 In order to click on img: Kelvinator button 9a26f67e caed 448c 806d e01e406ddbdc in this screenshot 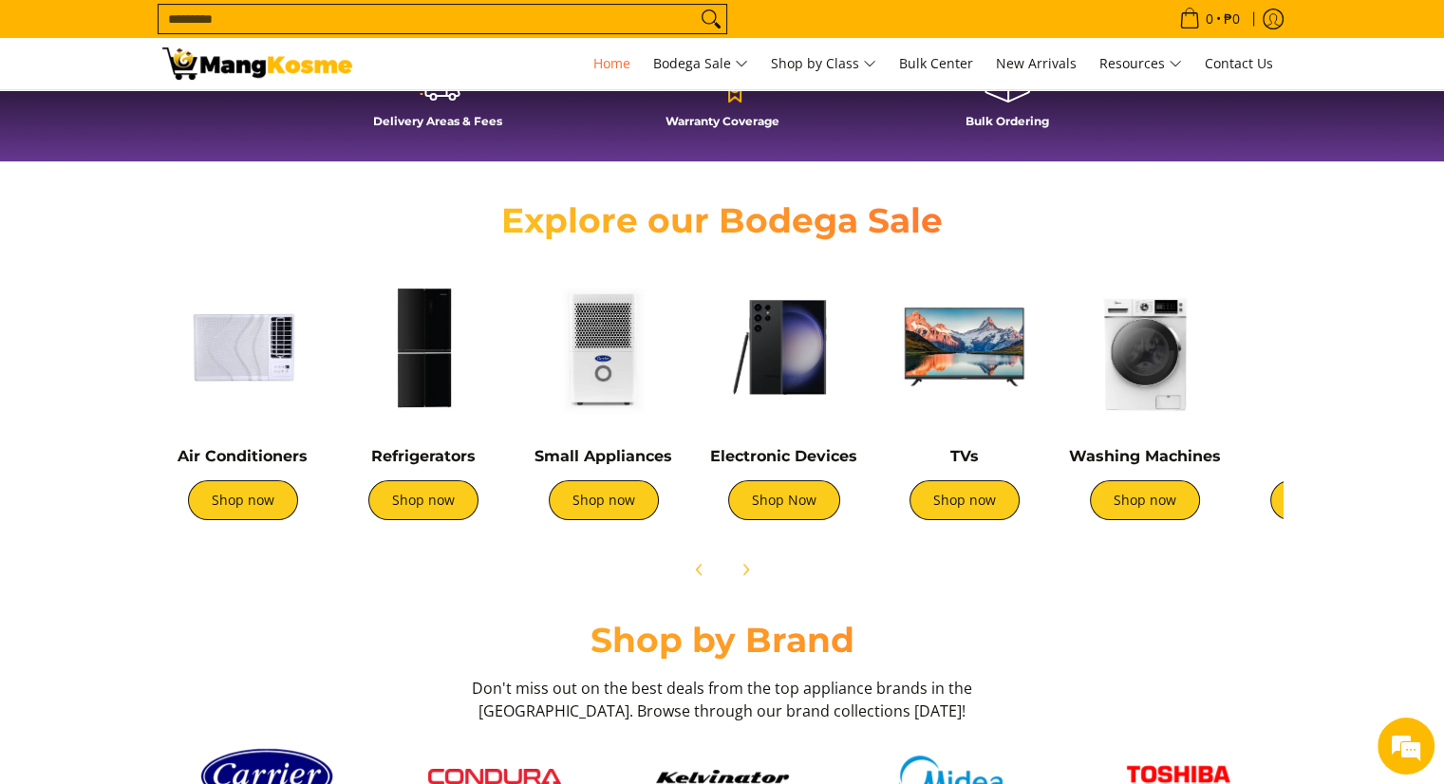, I will do `click(723, 777)`.